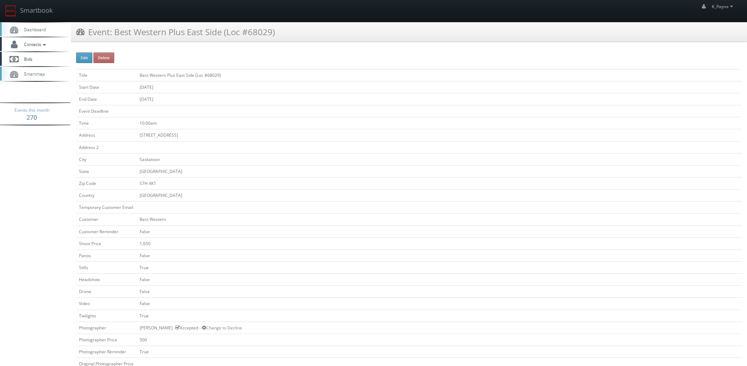 Image resolution: width=747 pixels, height=366 pixels. Describe the element at coordinates (222, 328) in the screenshot. I see `a: Change to Decline` at that location.